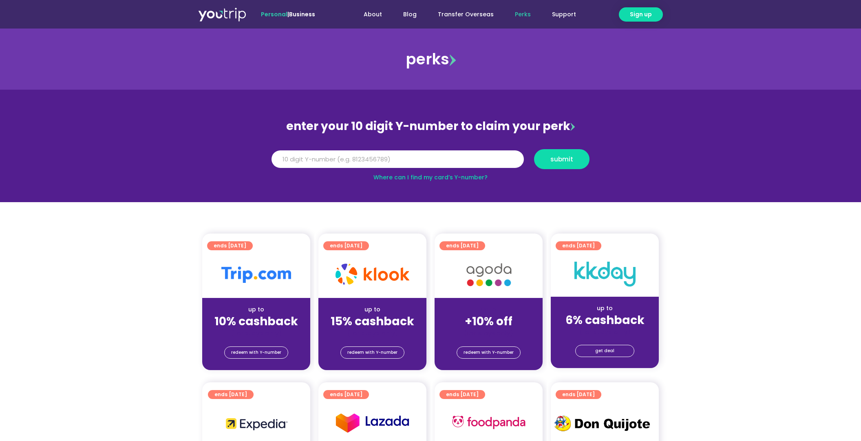  Describe the element at coordinates (430, 162) in the screenshot. I see `form: Y Number` at that location.